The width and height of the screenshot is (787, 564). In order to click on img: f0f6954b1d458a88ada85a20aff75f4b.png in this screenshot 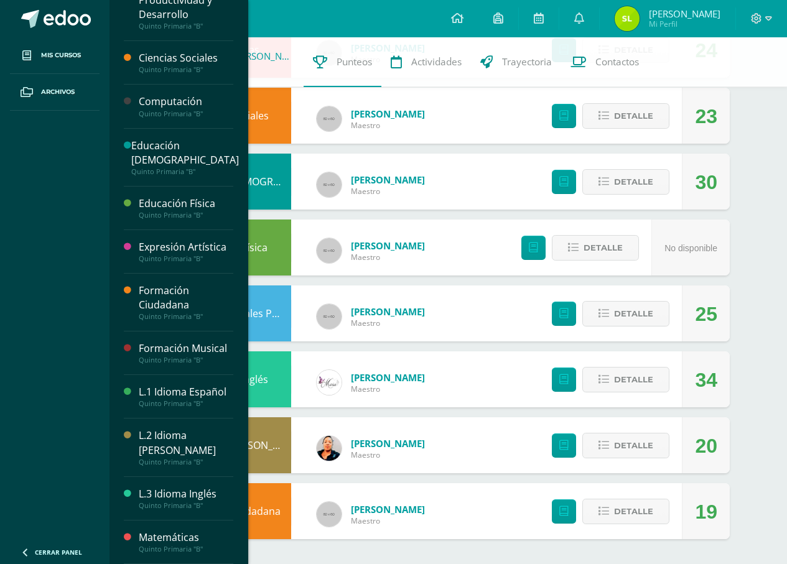, I will do `click(329, 383)`.